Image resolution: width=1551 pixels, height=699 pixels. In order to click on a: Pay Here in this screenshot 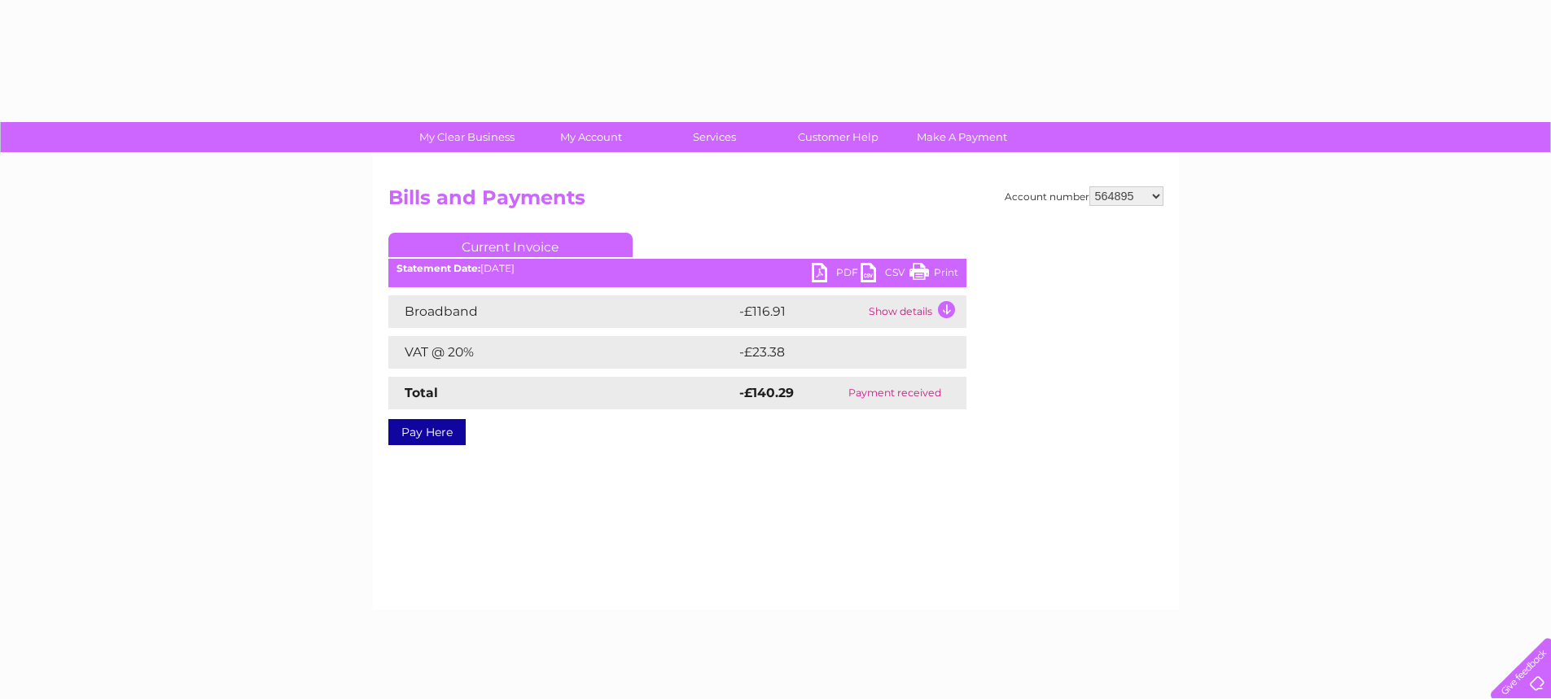, I will do `click(427, 432)`.